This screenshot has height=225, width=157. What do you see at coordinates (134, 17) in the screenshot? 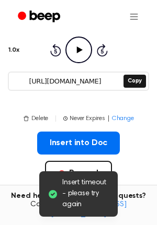
I see `button: Open menu` at bounding box center [134, 17].